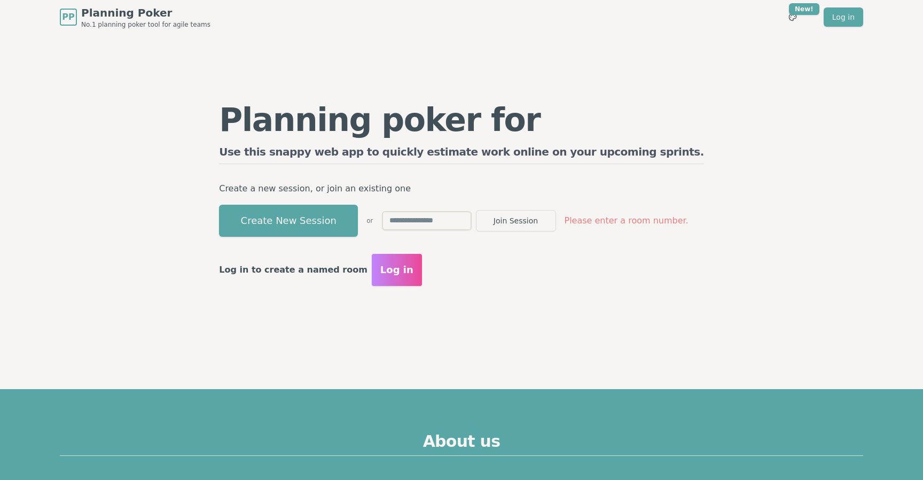 The height and width of the screenshot is (480, 923). I want to click on button: Log in, so click(397, 270).